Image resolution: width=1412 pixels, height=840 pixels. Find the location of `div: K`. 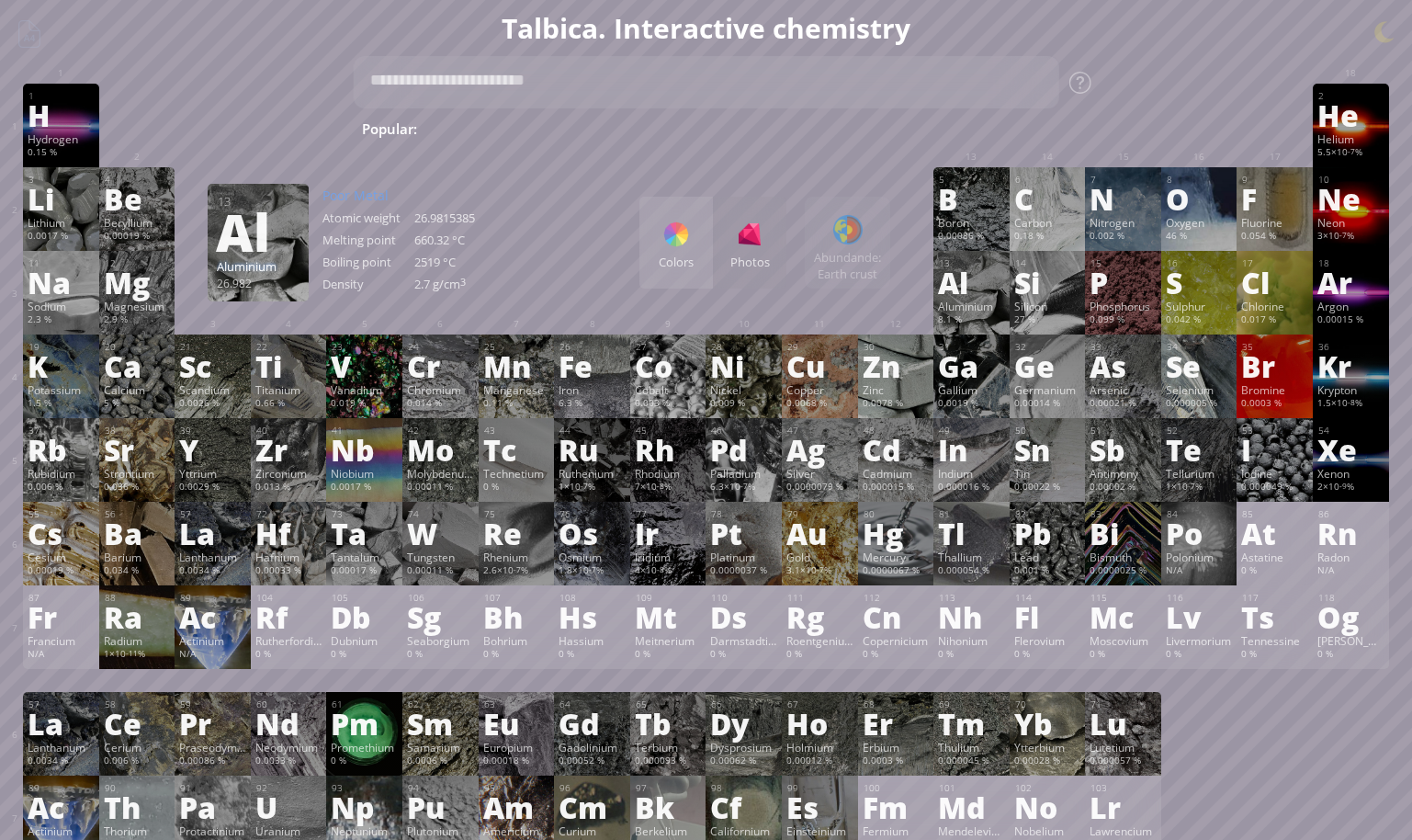

div: K is located at coordinates (60, 366).